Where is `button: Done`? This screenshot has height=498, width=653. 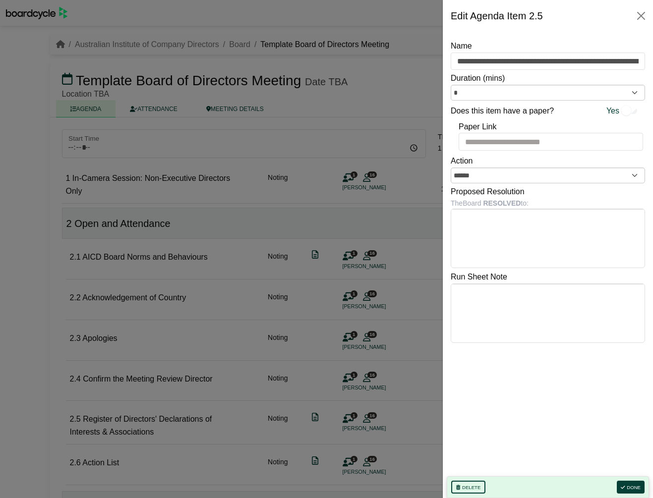
button: Done is located at coordinates (631, 487).